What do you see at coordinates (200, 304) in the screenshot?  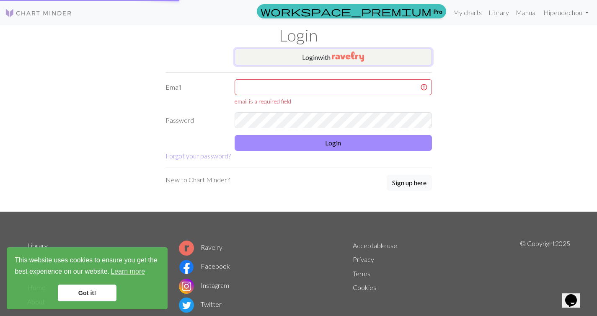 I see `a: Twitter` at bounding box center [200, 304].